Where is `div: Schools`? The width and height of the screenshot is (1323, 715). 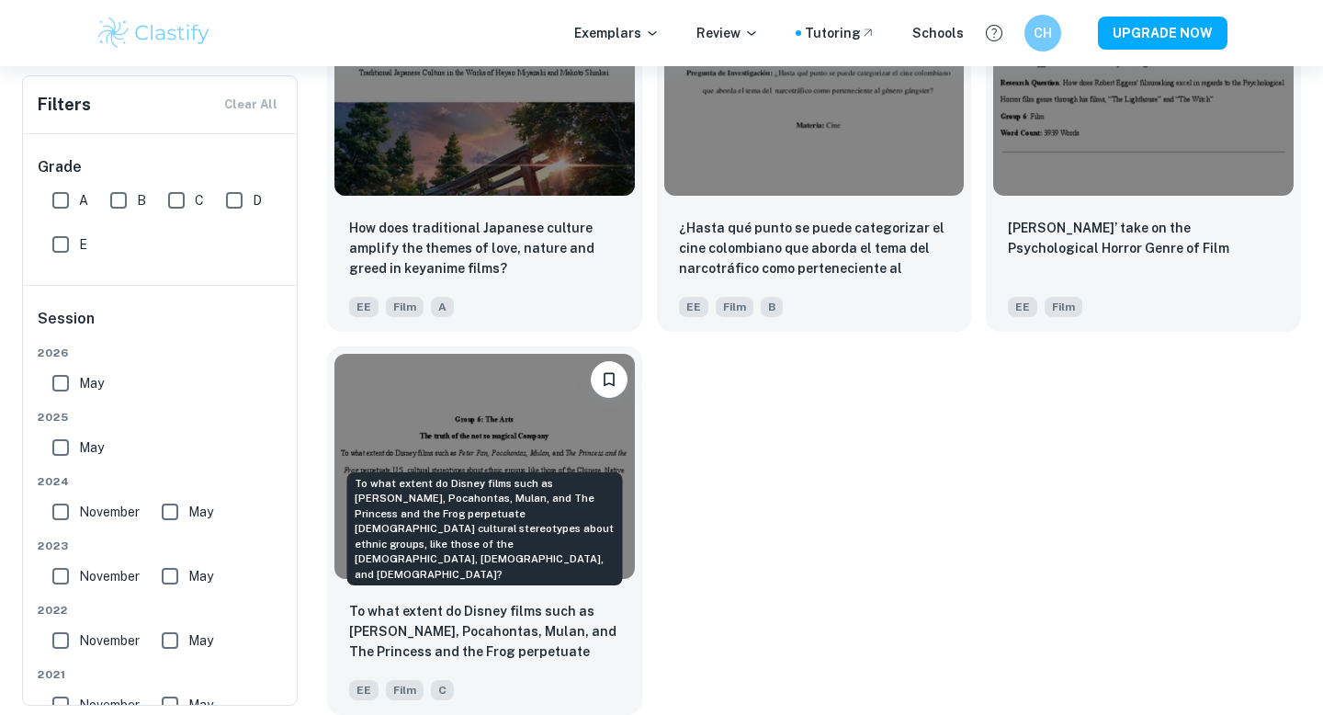 div: Schools is located at coordinates (938, 33).